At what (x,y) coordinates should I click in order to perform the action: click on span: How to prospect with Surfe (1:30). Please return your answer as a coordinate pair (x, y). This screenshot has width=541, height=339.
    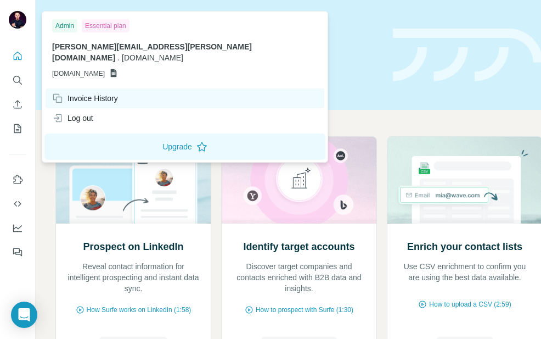
    Looking at the image, I should click on (305, 309).